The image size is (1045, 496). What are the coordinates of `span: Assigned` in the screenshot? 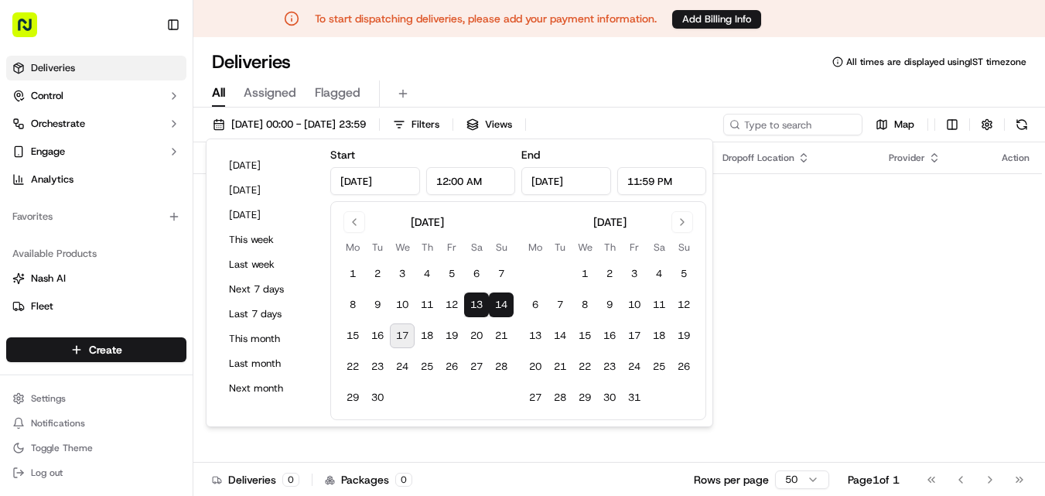 It's located at (270, 93).